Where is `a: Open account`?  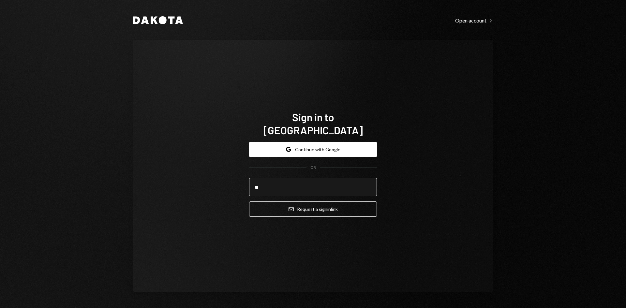
a: Open account is located at coordinates (474, 20).